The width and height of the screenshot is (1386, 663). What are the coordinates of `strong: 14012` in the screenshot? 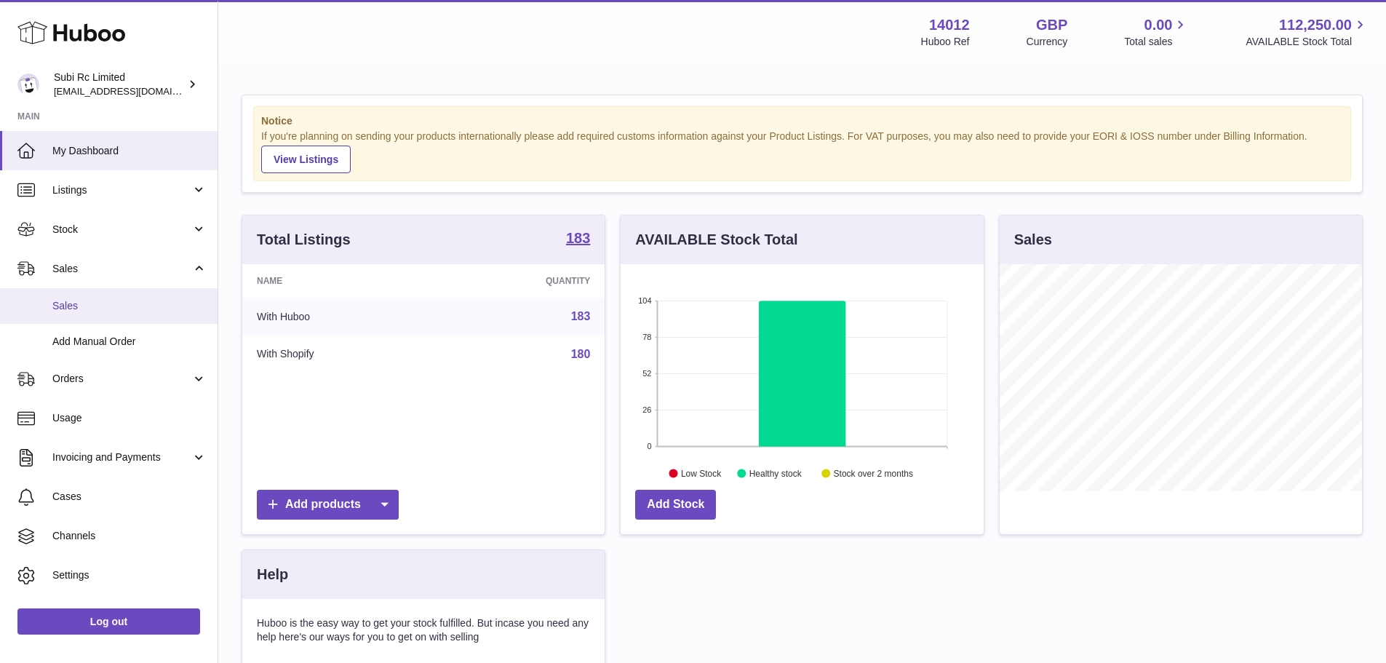 It's located at (949, 25).